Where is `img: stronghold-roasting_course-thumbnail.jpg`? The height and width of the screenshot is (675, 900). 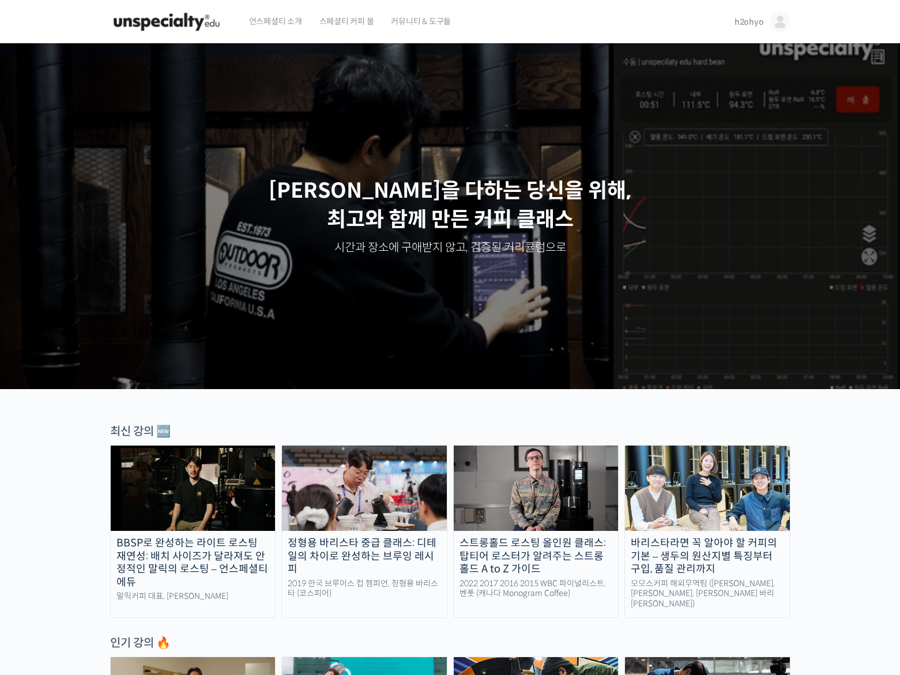 img: stronghold-roasting_course-thumbnail.jpg is located at coordinates (536, 488).